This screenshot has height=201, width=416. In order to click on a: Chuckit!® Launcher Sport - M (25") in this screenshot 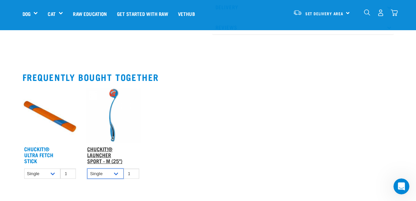, I will do `click(105, 154)`.